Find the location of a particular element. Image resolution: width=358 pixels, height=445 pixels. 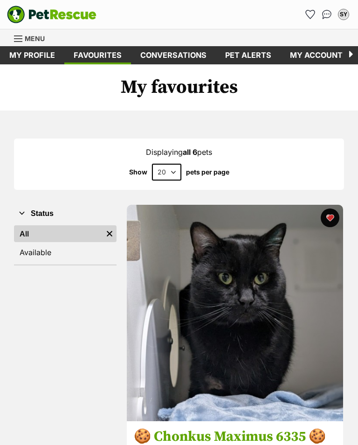

button: favourite is located at coordinates (330, 218).